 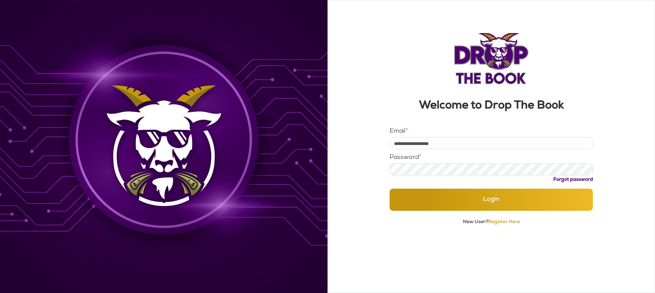 What do you see at coordinates (573, 180) in the screenshot?
I see `a: Forgot password` at bounding box center [573, 180].